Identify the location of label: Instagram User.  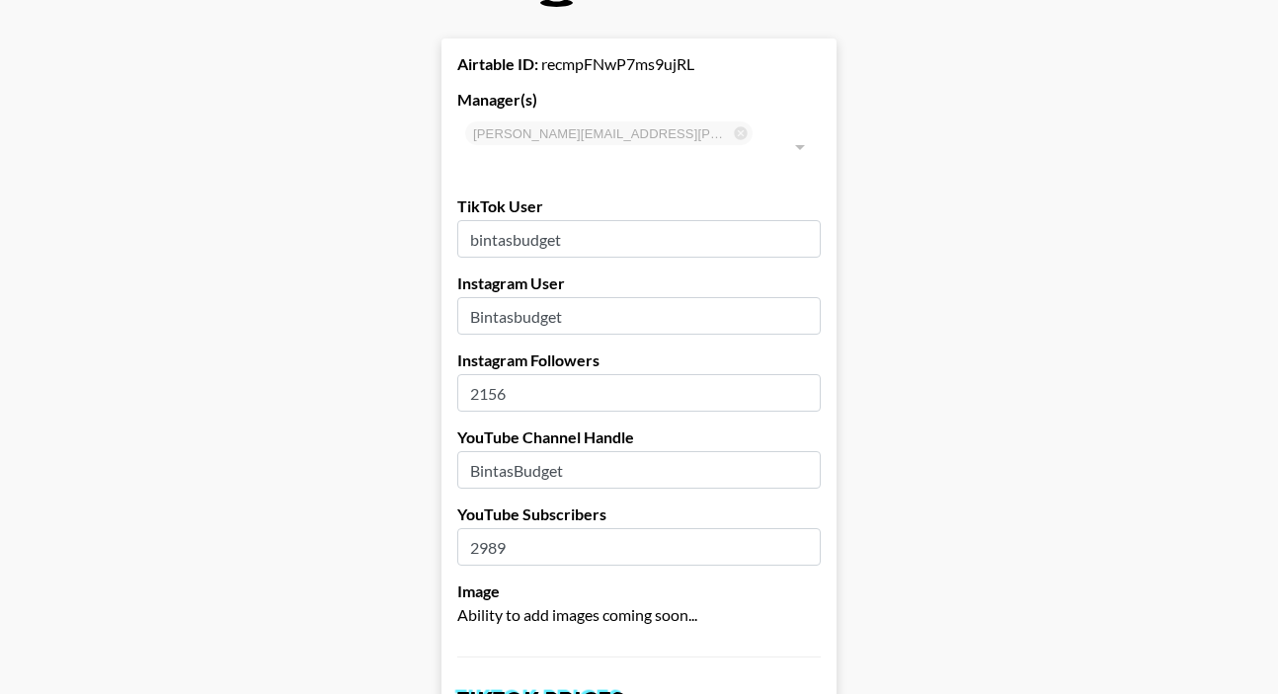
(639, 283).